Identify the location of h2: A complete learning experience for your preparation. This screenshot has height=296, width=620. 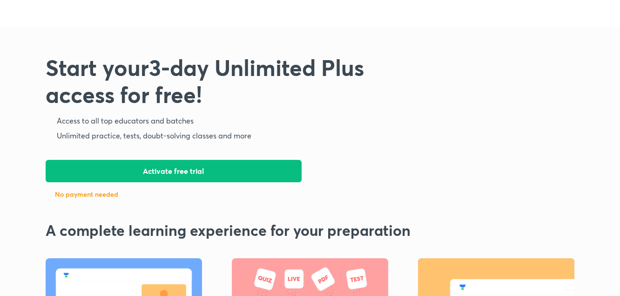
(310, 230).